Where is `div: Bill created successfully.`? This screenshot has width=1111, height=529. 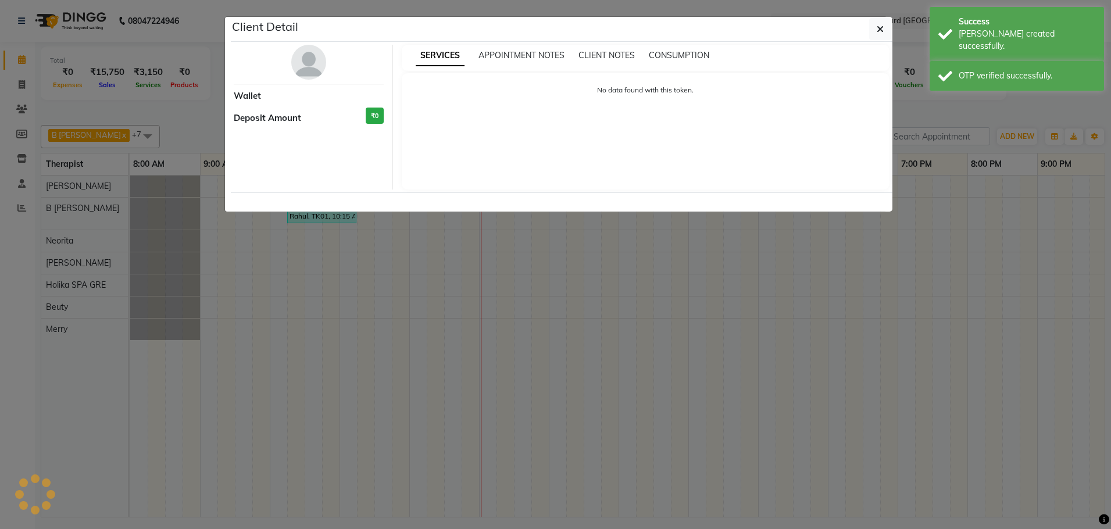
div: Bill created successfully. is located at coordinates (1027, 40).